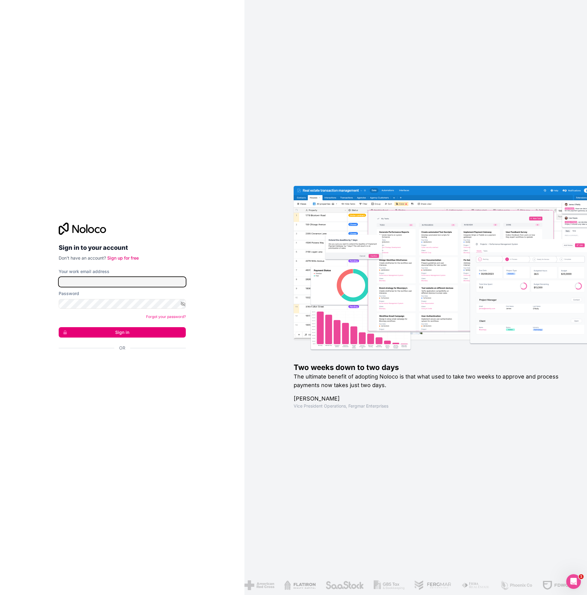  What do you see at coordinates (259, 585) in the screenshot?
I see `img: /assets/american-red-cross-BAupjrZR.png` at bounding box center [259, 585].